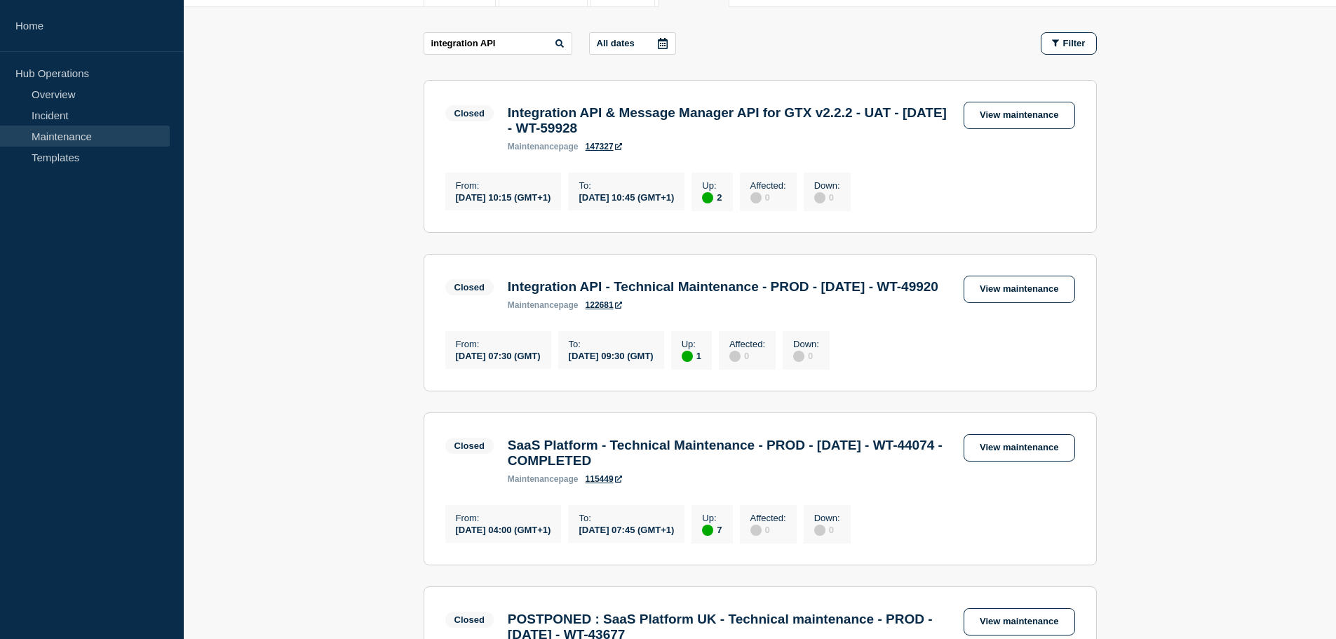  Describe the element at coordinates (616, 43) in the screenshot. I see `p: All dates` at that location.